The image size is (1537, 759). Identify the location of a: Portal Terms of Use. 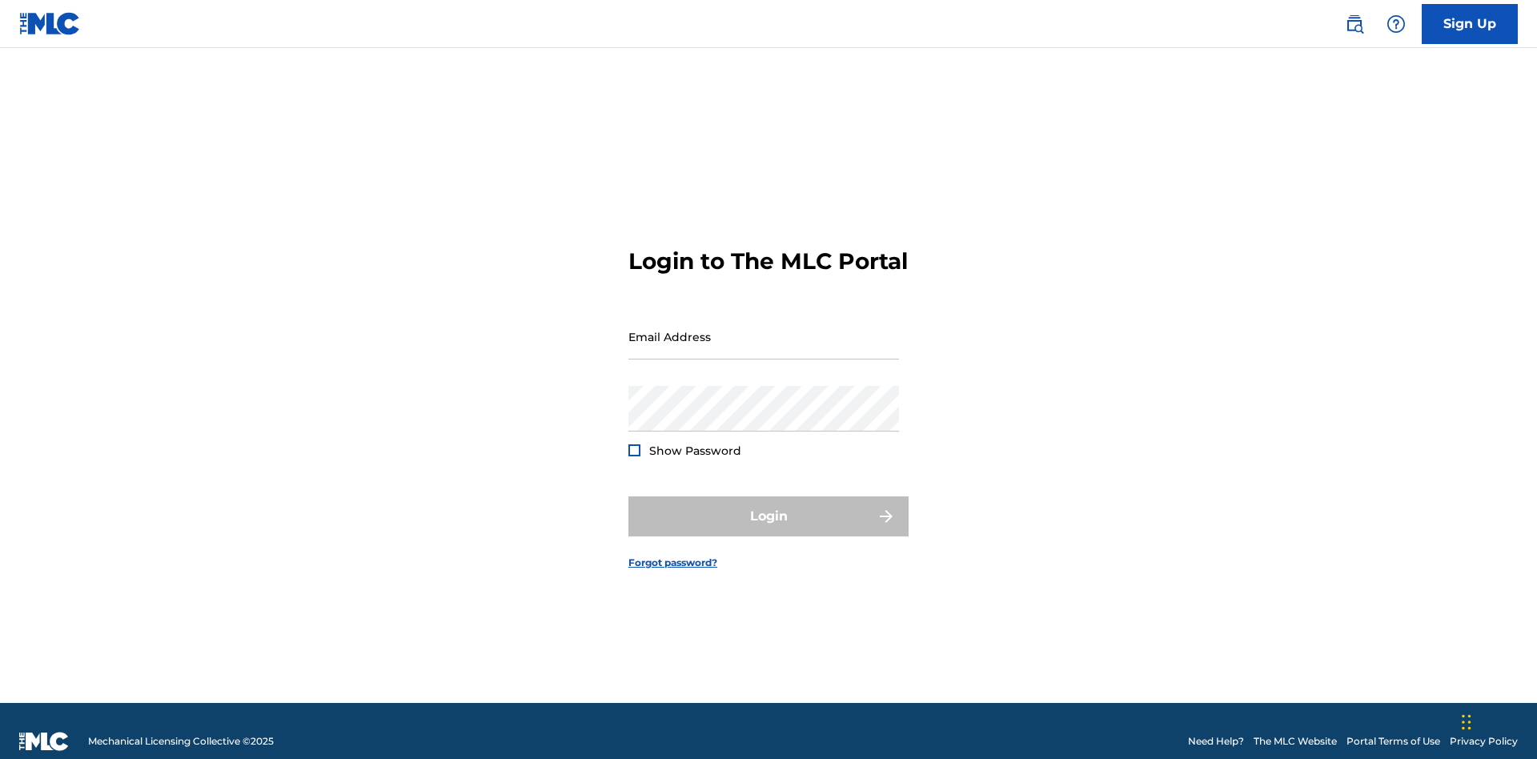
(1393, 741).